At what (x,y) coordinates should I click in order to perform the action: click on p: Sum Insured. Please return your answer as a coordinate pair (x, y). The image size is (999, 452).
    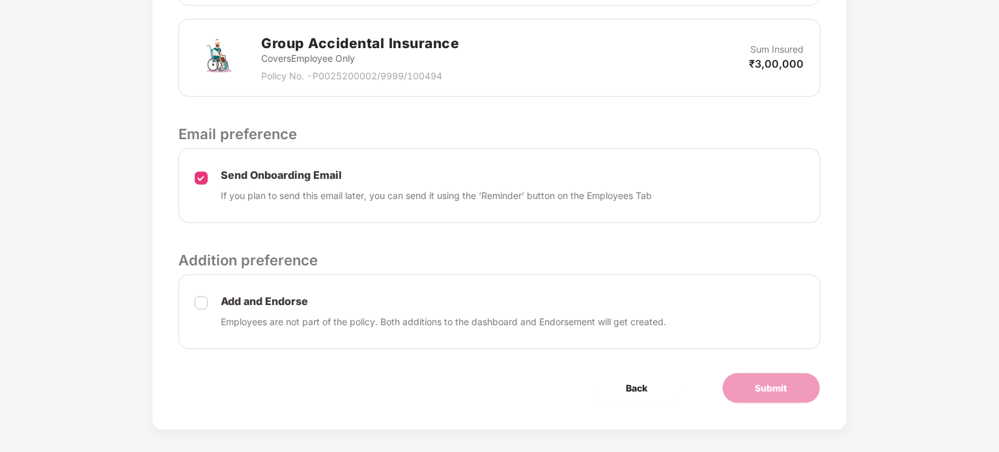
    Looking at the image, I should click on (777, 49).